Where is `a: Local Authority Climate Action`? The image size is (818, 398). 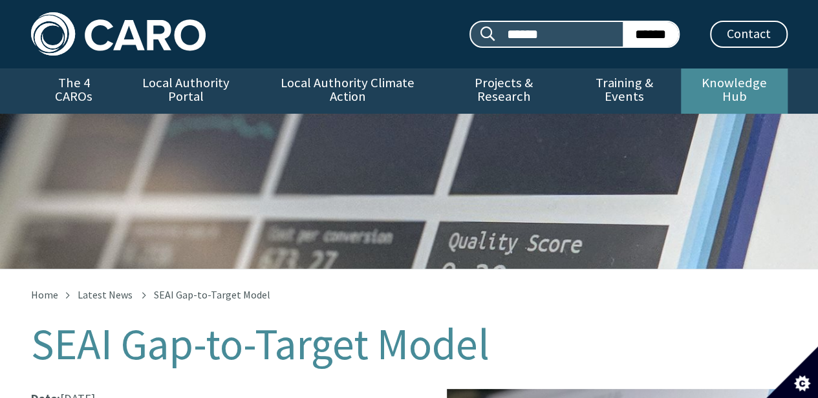 a: Local Authority Climate Action is located at coordinates (347, 91).